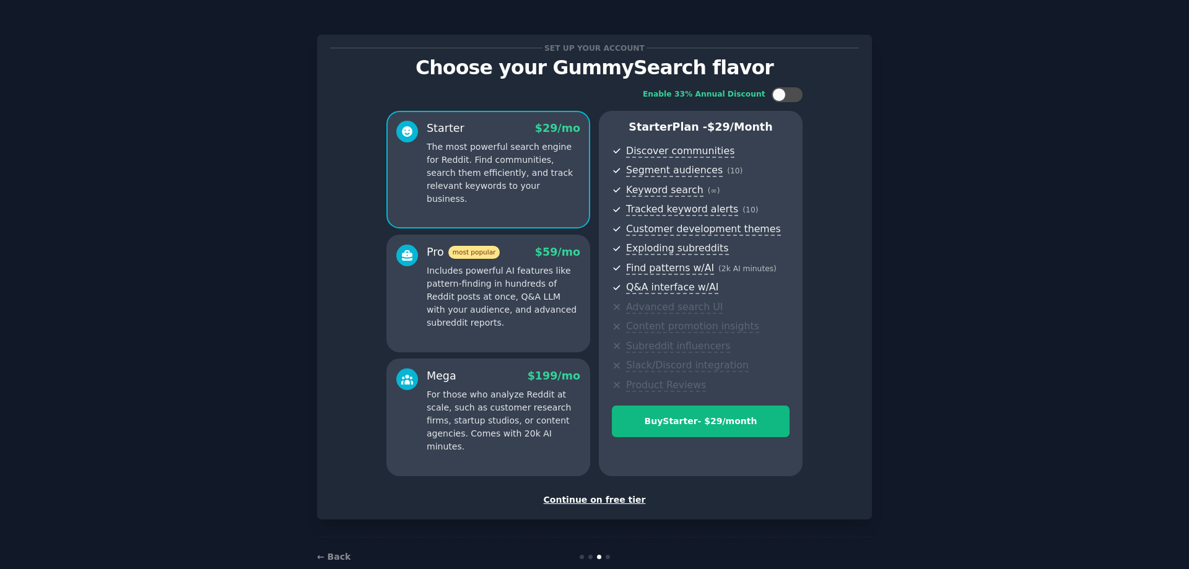  I want to click on span: Q&A interface w/AI, so click(672, 287).